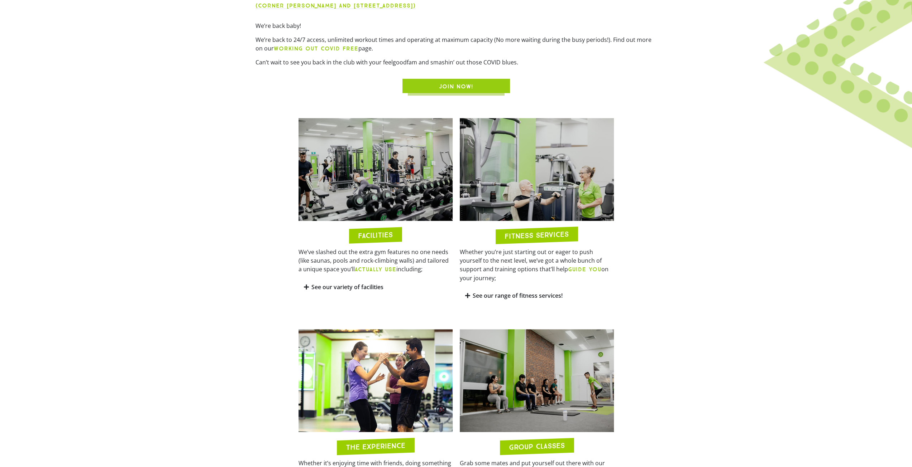 The height and width of the screenshot is (467, 912). What do you see at coordinates (456, 62) in the screenshot?
I see `p: Can’t wait to see you back in the club with your feelgoodfam and smashin’ out those COVID blues.` at bounding box center [456, 62].